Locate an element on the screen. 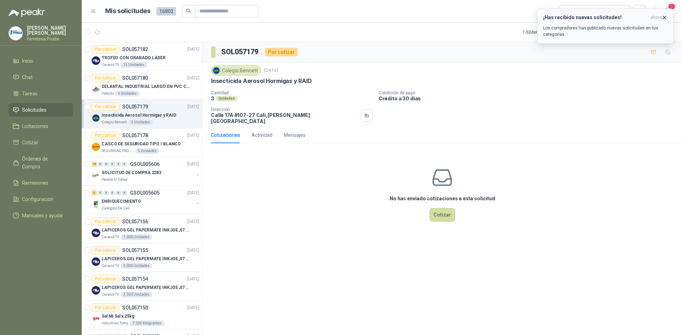 The height and width of the screenshot is (335, 682). p: Patojito is located at coordinates (108, 94).